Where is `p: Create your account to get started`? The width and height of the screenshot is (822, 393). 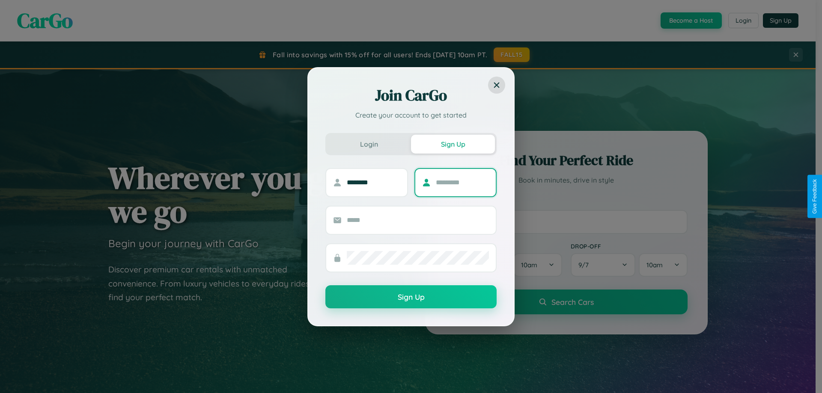
p: Create your account to get started is located at coordinates (411, 115).